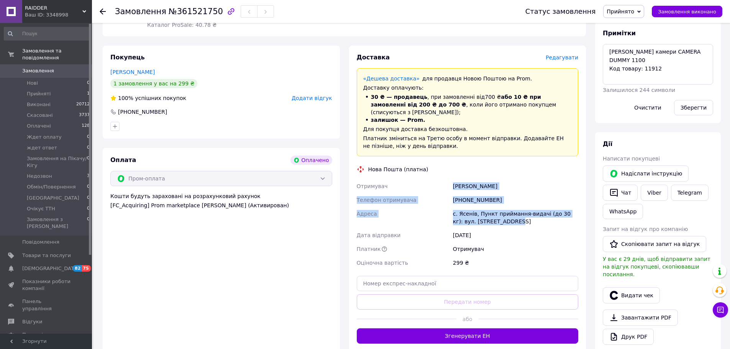 The width and height of the screenshot is (730, 349). What do you see at coordinates (379, 235) in the screenshot?
I see `span: Дата відправки` at bounding box center [379, 235].